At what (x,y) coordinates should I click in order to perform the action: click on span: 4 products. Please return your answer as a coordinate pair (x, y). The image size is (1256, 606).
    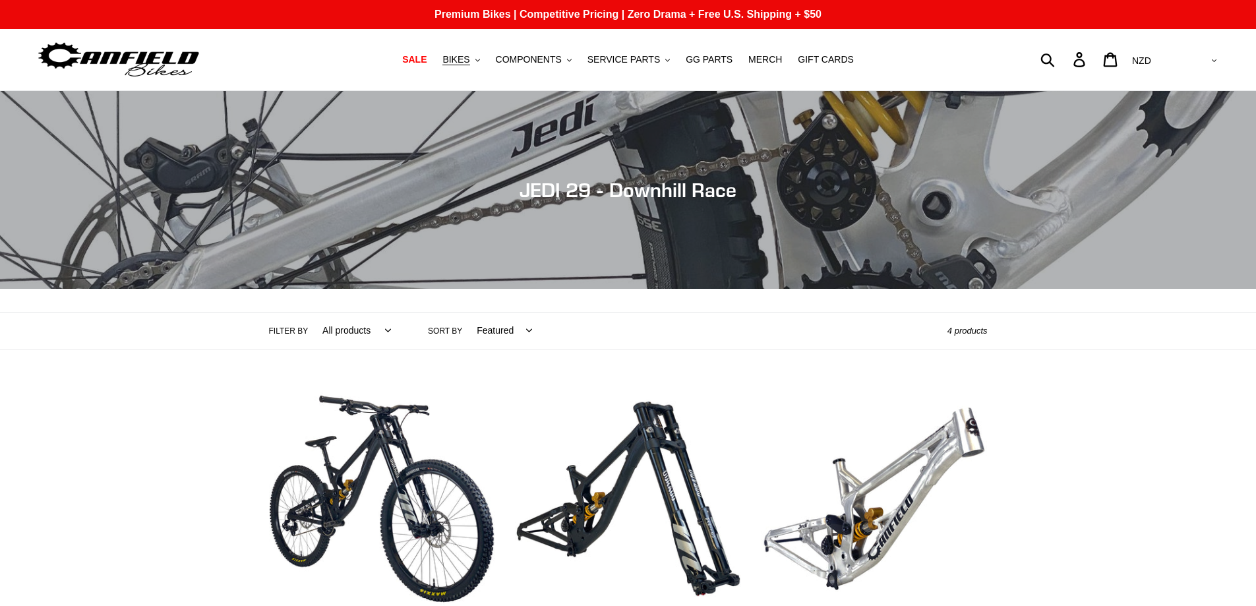
    Looking at the image, I should click on (967, 330).